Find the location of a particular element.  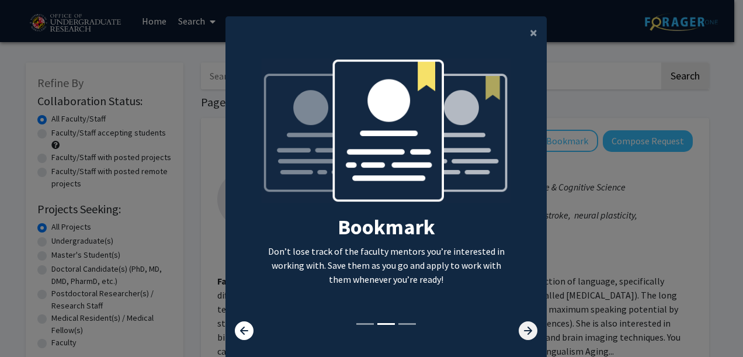

p: Don’t lose track of the faculty mentors you’re interested in working with. Save them as you go an... is located at coordinates (386, 265).